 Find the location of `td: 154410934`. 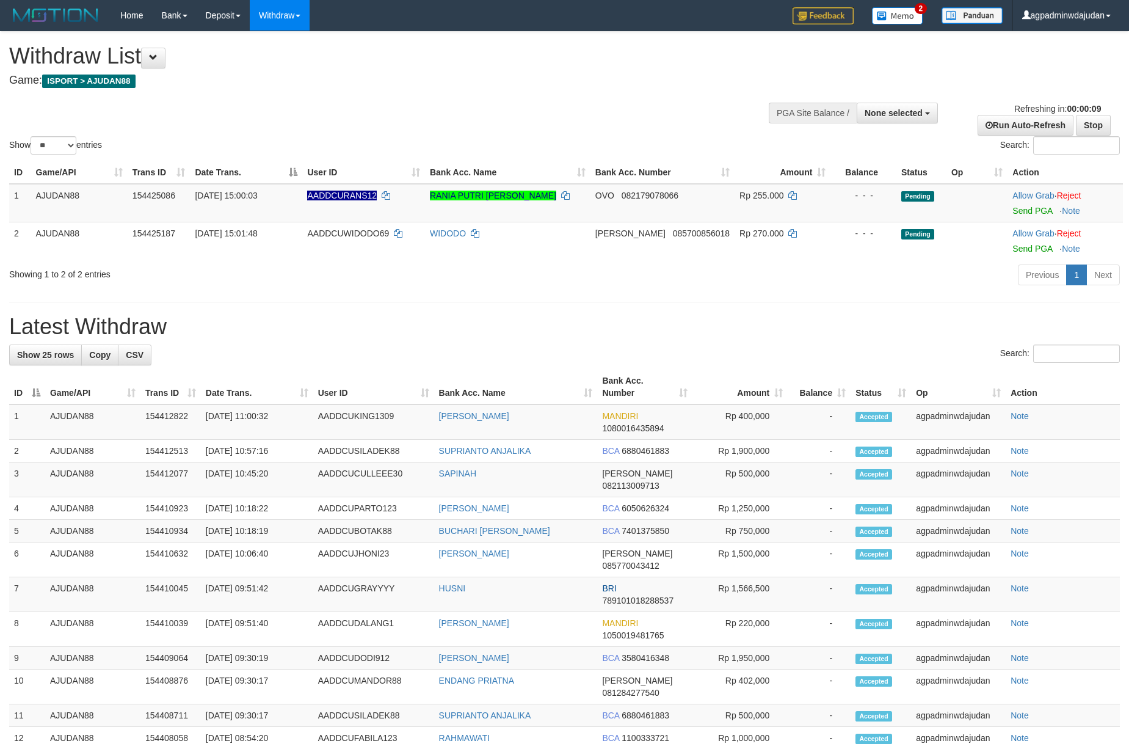

td: 154410934 is located at coordinates (170, 531).